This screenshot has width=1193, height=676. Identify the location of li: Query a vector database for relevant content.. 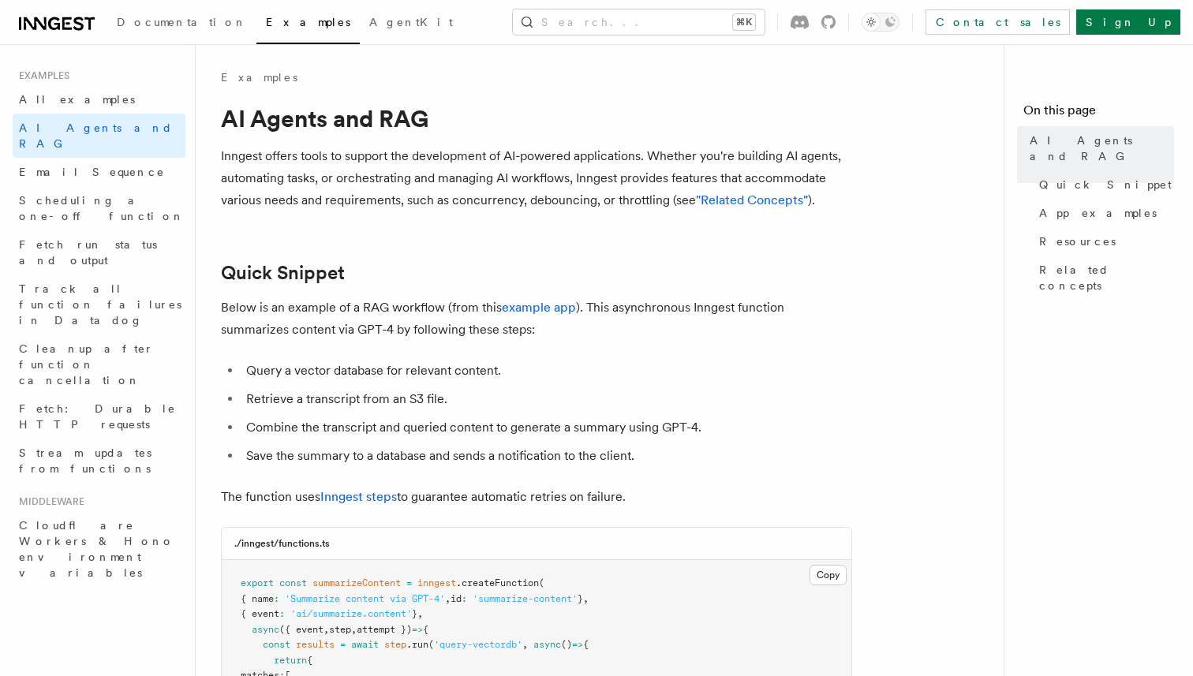
(547, 371).